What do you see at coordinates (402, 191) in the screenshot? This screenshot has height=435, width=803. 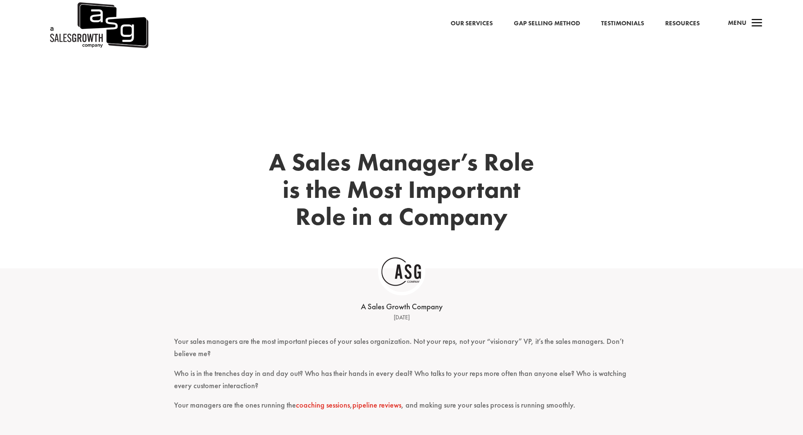 I see `h1: A Sales Manager’s Role is the Most Important Role in a Company` at bounding box center [402, 191].